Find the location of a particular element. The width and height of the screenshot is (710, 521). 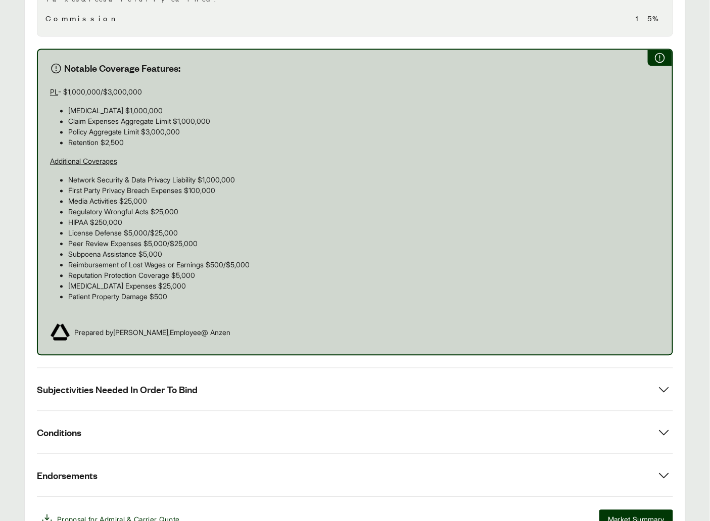

p: Network Security & Data Privacy Liability $1,000,000 is located at coordinates (364, 180).